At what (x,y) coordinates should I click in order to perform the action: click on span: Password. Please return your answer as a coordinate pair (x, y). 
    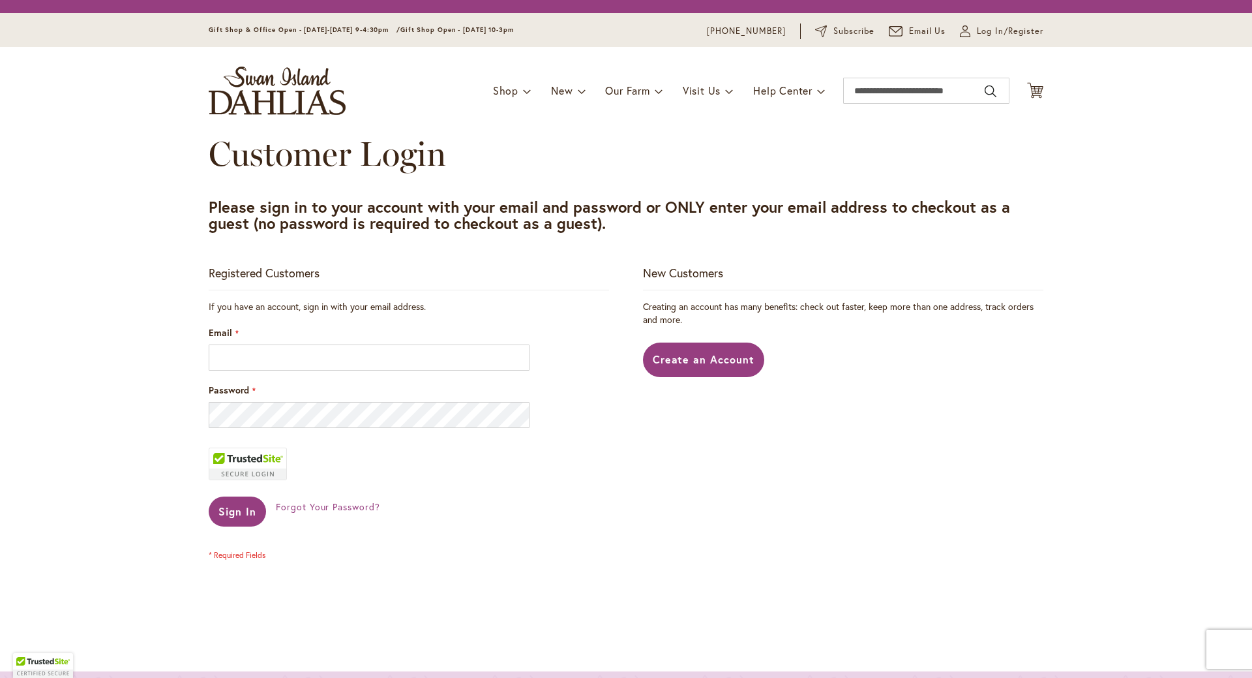
    Looking at the image, I should click on (229, 389).